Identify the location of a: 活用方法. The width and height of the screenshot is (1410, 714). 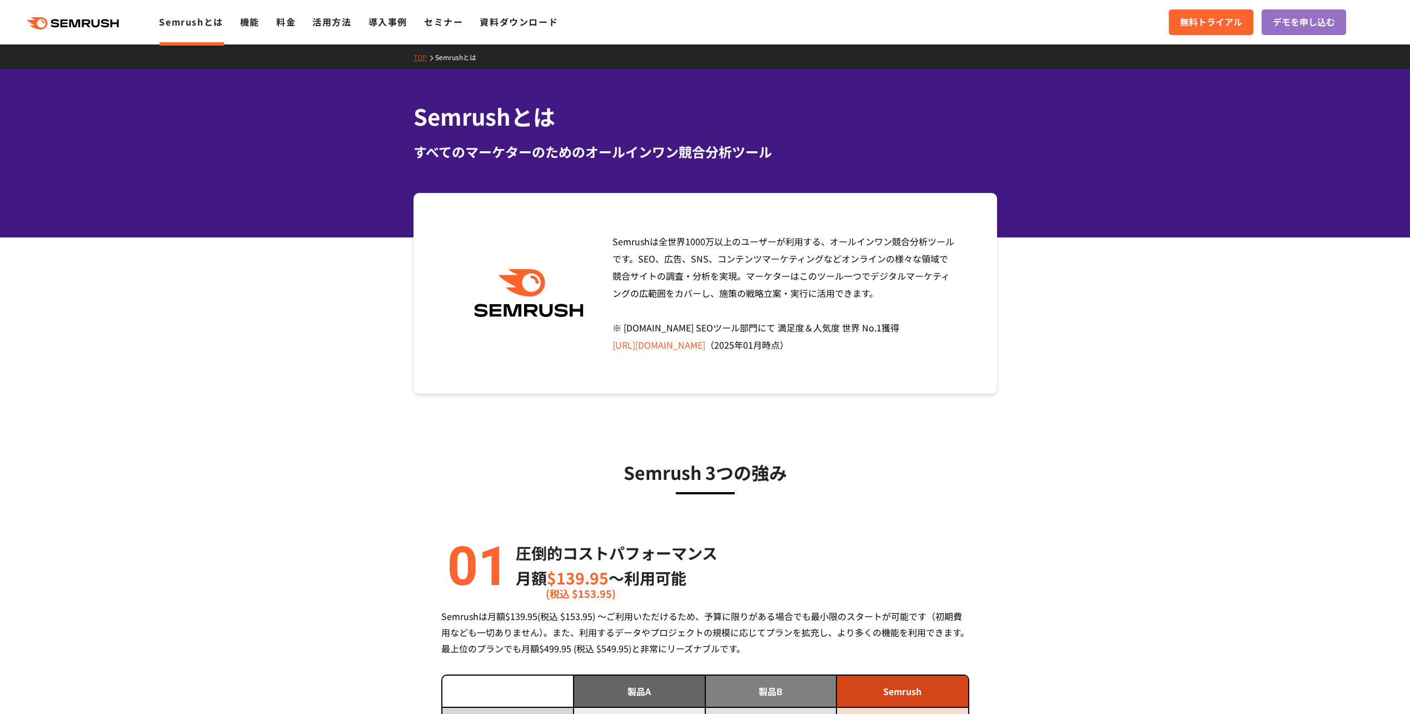
(332, 22).